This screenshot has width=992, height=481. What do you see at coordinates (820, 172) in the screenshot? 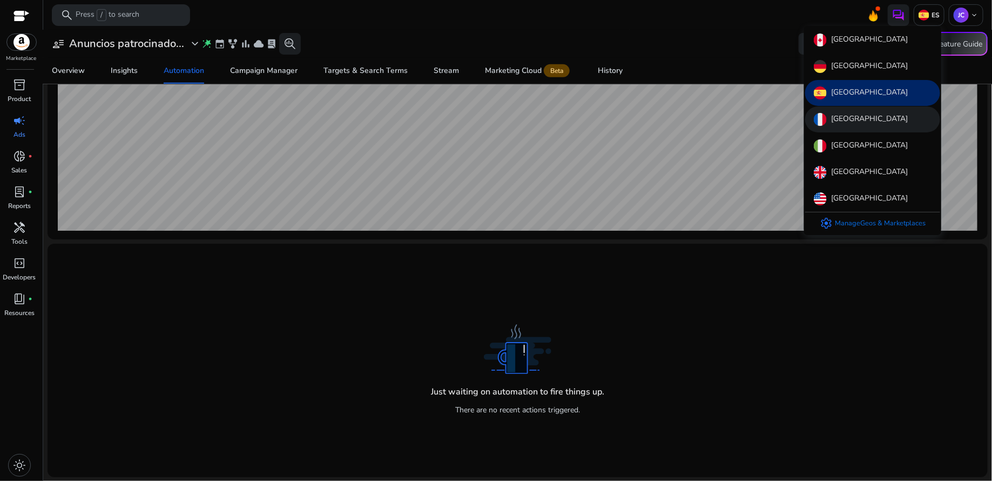
I see `img: uk.svg` at bounding box center [820, 172].